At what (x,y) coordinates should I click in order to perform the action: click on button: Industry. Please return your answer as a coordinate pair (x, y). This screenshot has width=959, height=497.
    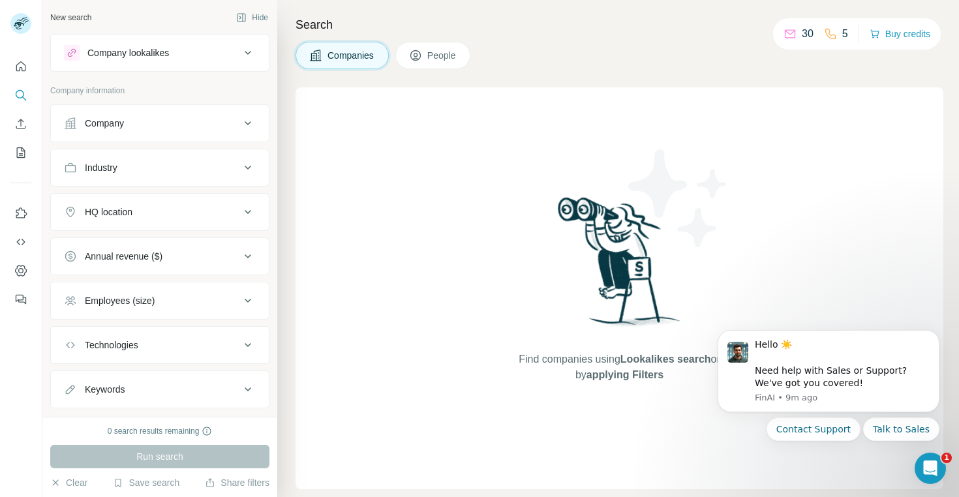
    Looking at the image, I should click on (160, 168).